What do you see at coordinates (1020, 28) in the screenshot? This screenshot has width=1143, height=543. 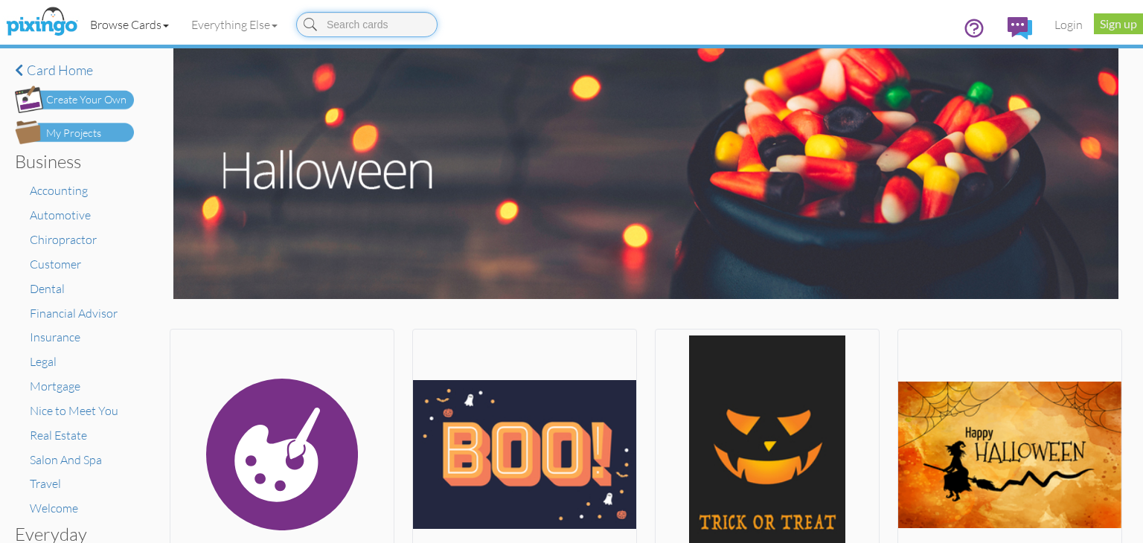 I see `img: comments.svg` at bounding box center [1020, 28].